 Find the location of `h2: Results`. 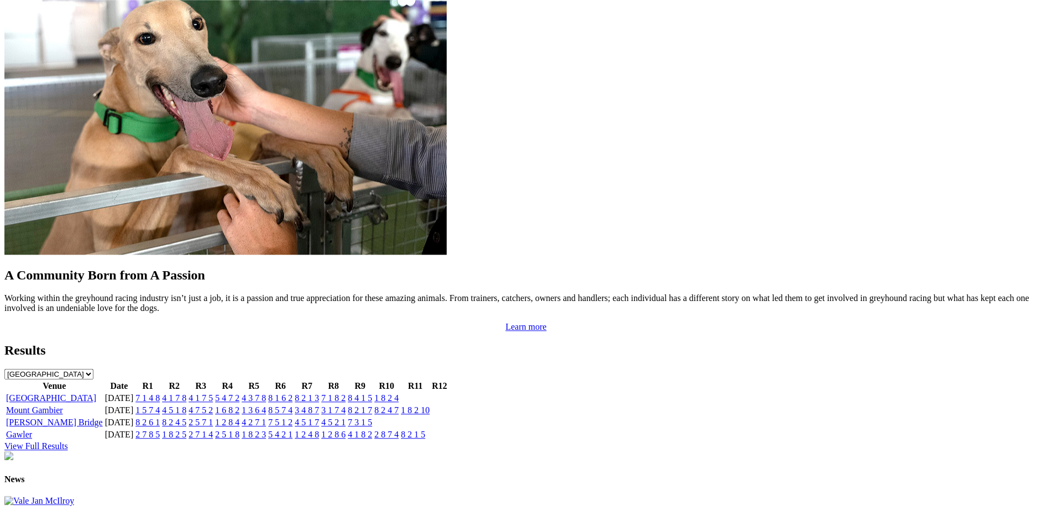

h2: Results is located at coordinates (526, 350).